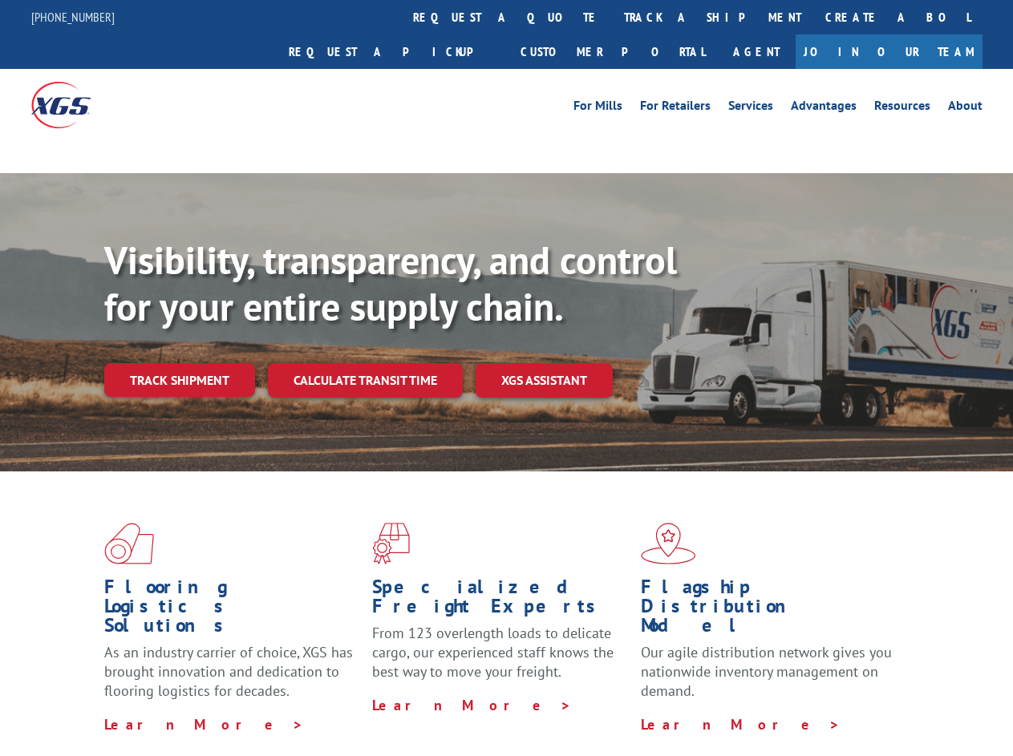  What do you see at coordinates (751, 108) in the screenshot?
I see `a: Services` at bounding box center [751, 108].